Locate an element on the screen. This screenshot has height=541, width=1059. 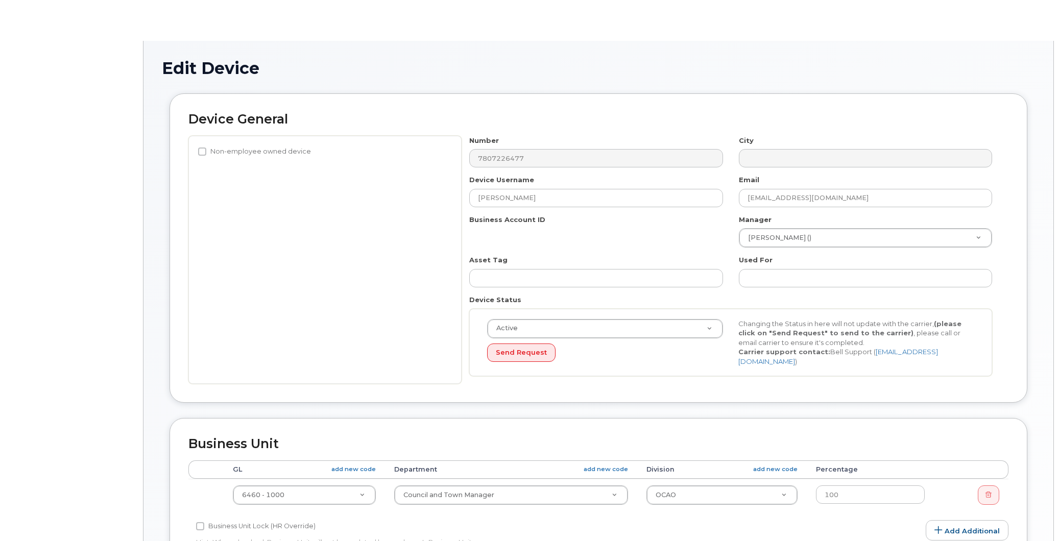
a: Add Additional is located at coordinates (967, 530).